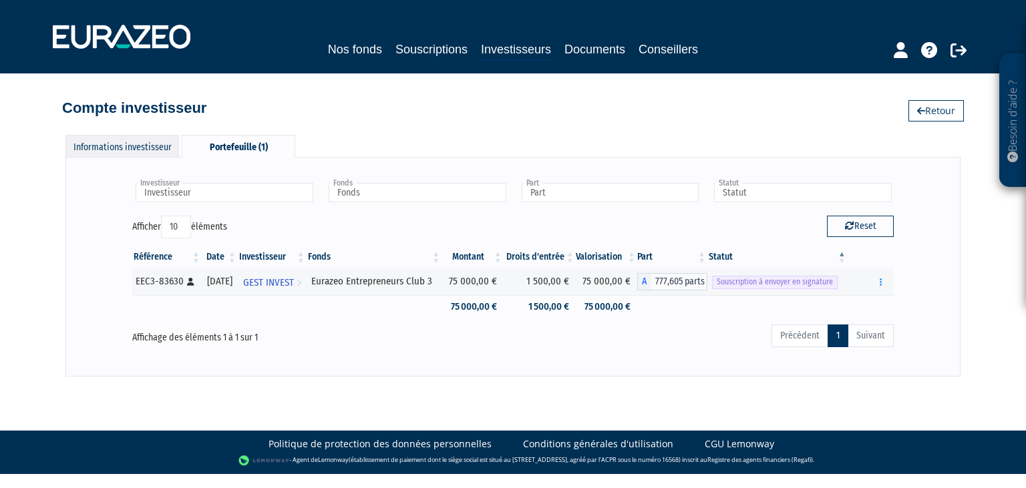 Image resolution: width=1026 pixels, height=488 pixels. I want to click on a: 1, so click(838, 336).